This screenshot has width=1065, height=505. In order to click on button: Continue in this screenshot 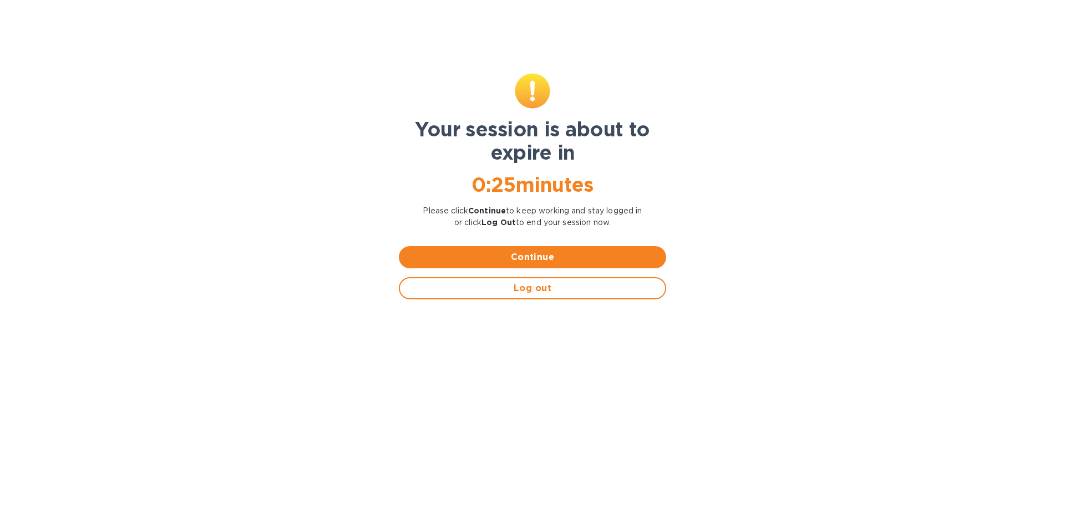, I will do `click(533, 257)`.